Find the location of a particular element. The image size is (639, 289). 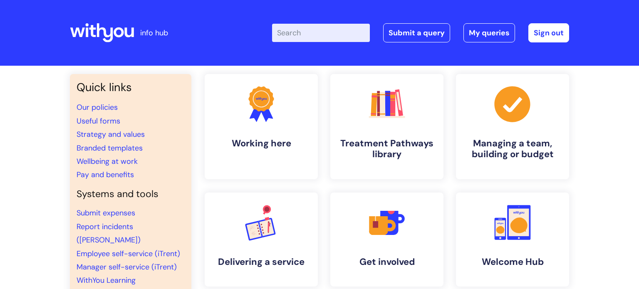

a: Delivering a service is located at coordinates (261, 240).